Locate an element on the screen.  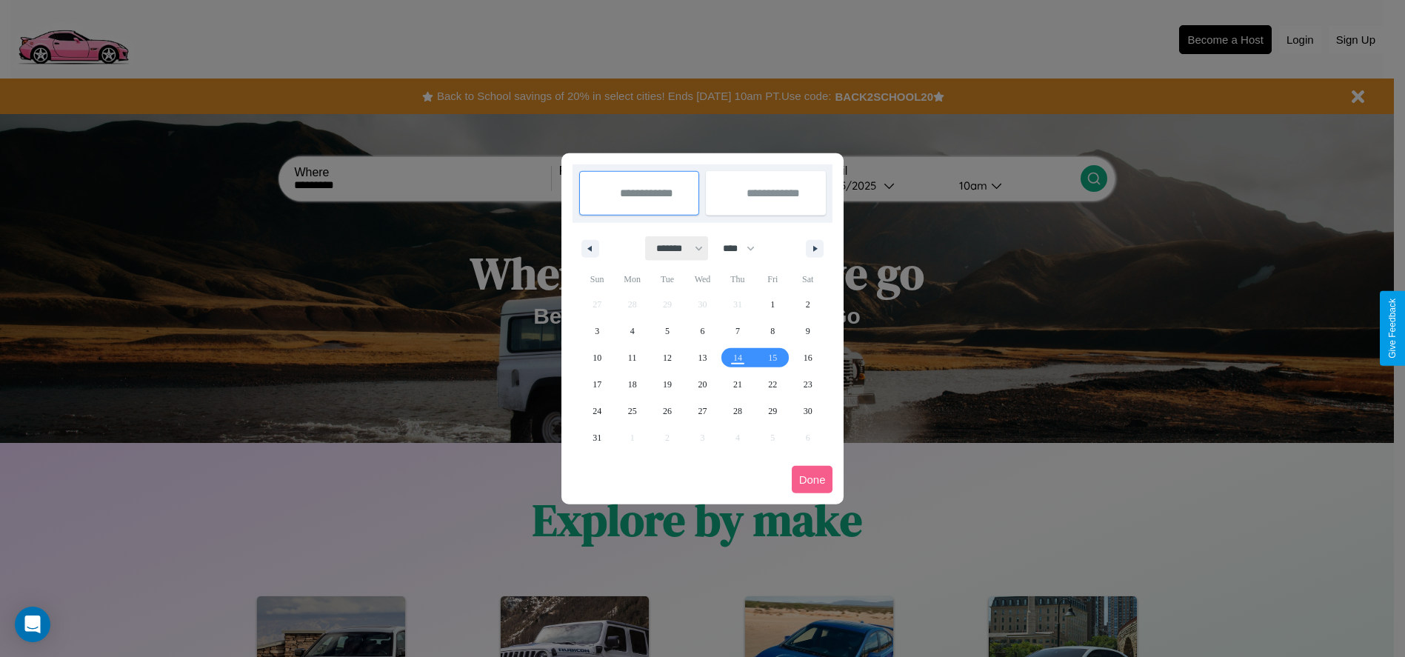
button: 17 is located at coordinates (597, 384).